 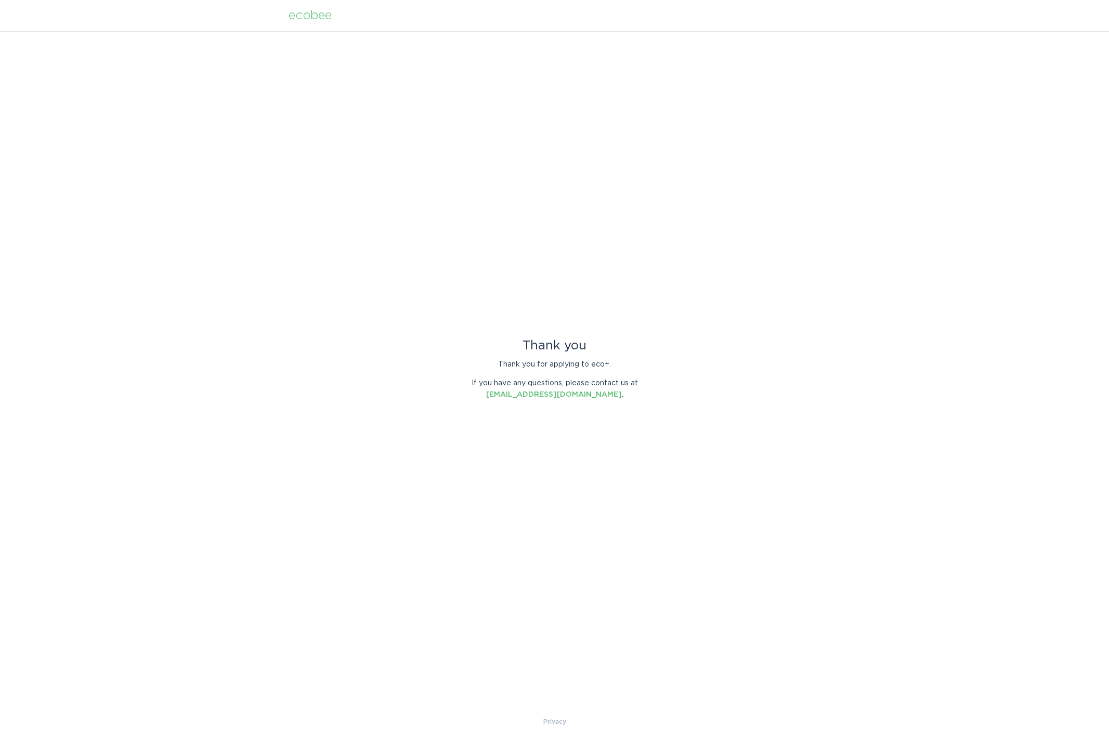 What do you see at coordinates (555, 389) in the screenshot?
I see `p: If you have any questions, please contact us at .` at bounding box center [555, 389].